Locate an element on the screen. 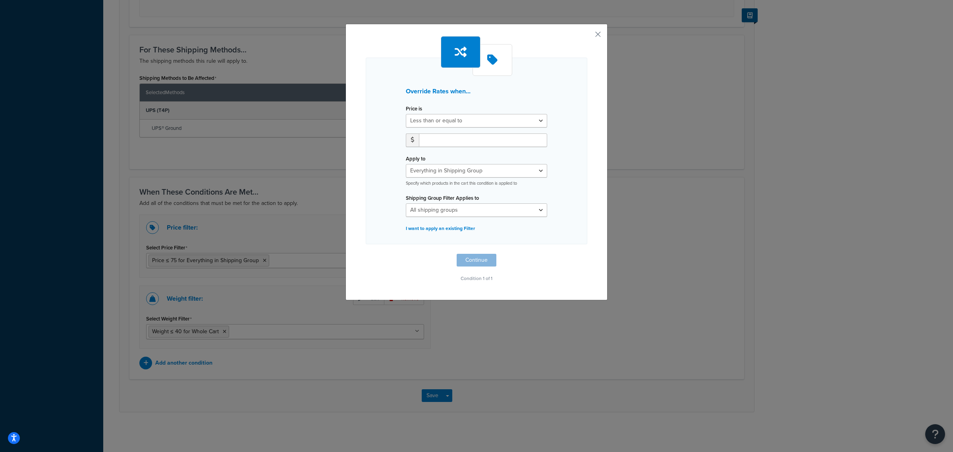 The width and height of the screenshot is (953, 452). p: Specify which products in the cart this condition is applied to is located at coordinates (477, 183).